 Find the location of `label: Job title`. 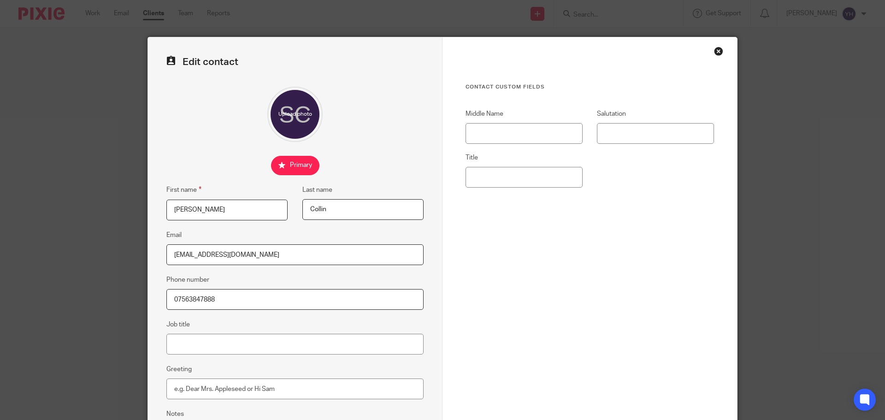

label: Job title is located at coordinates (178, 325).